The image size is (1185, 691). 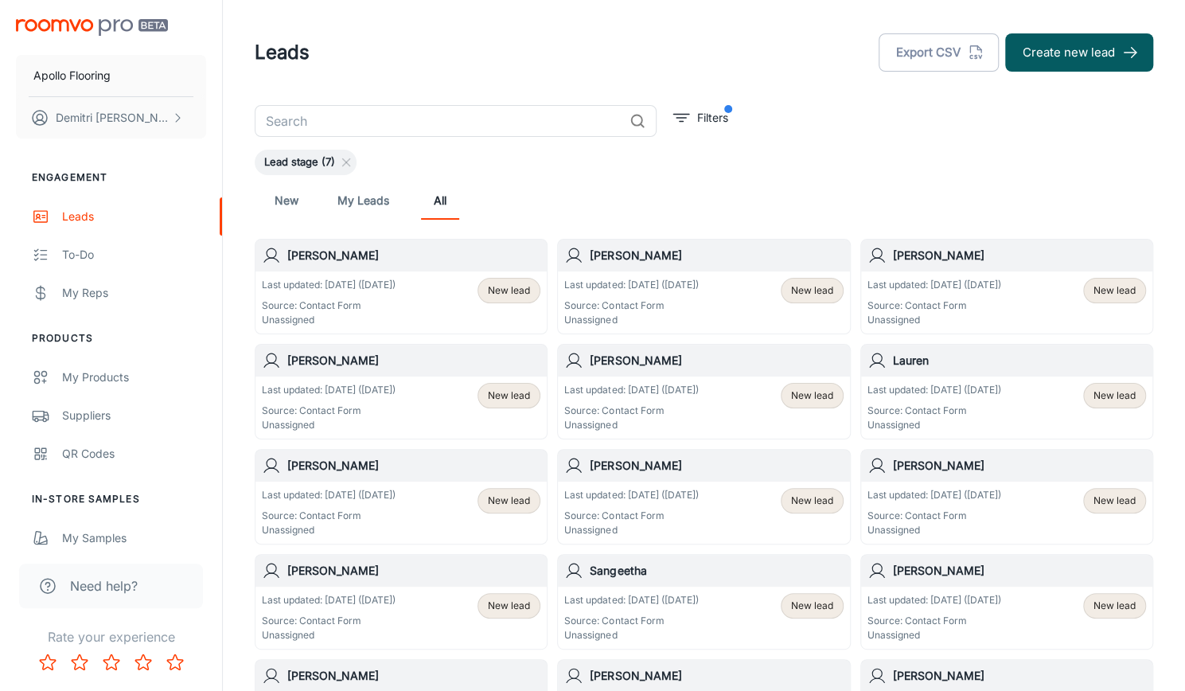 I want to click on p: Apollo Flooring, so click(x=72, y=76).